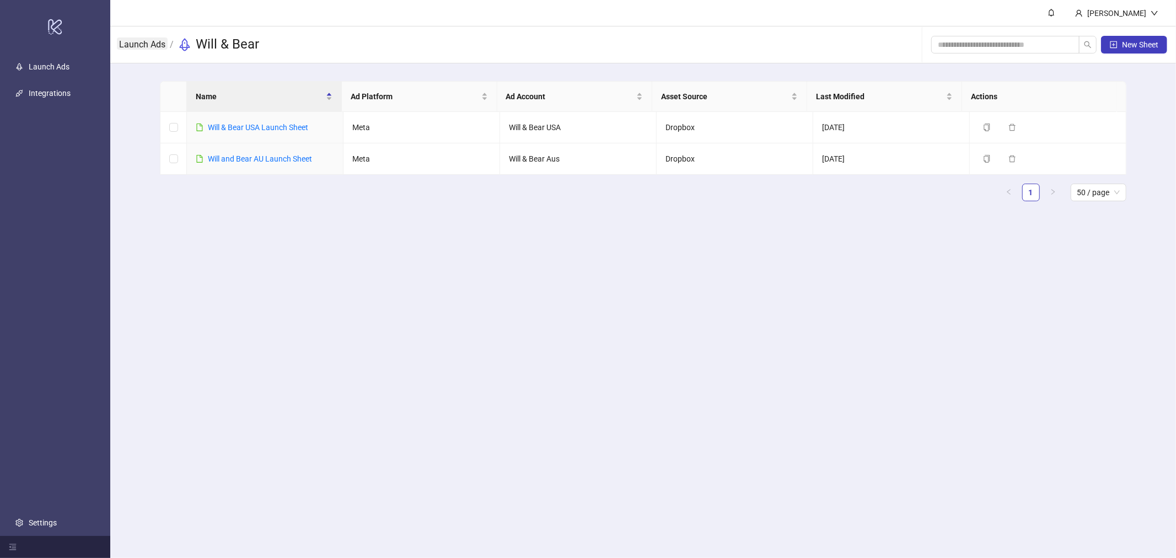 The height and width of the screenshot is (558, 1176). What do you see at coordinates (575, 97) in the screenshot?
I see `th: Ad Account` at bounding box center [575, 97].